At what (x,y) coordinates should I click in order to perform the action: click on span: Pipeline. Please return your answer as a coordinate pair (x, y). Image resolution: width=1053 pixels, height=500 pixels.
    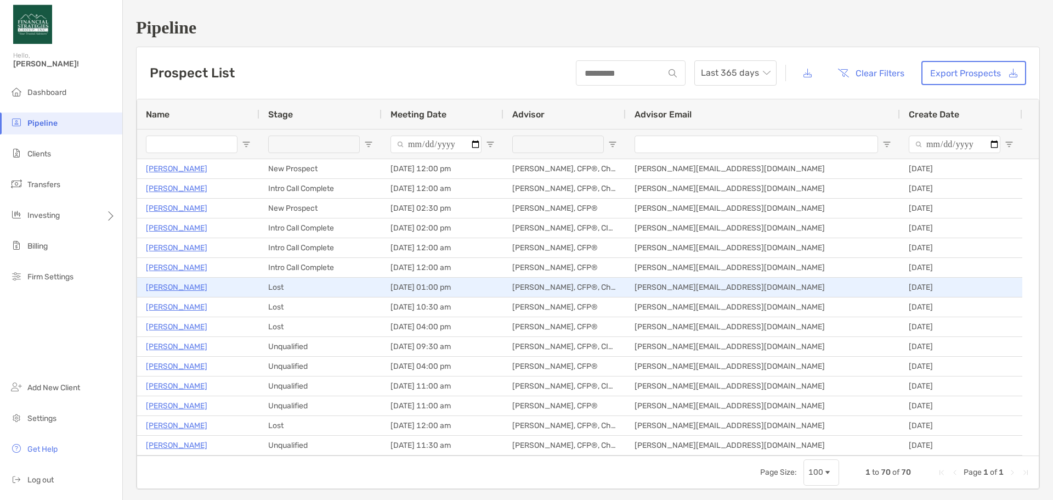
    Looking at the image, I should click on (42, 123).